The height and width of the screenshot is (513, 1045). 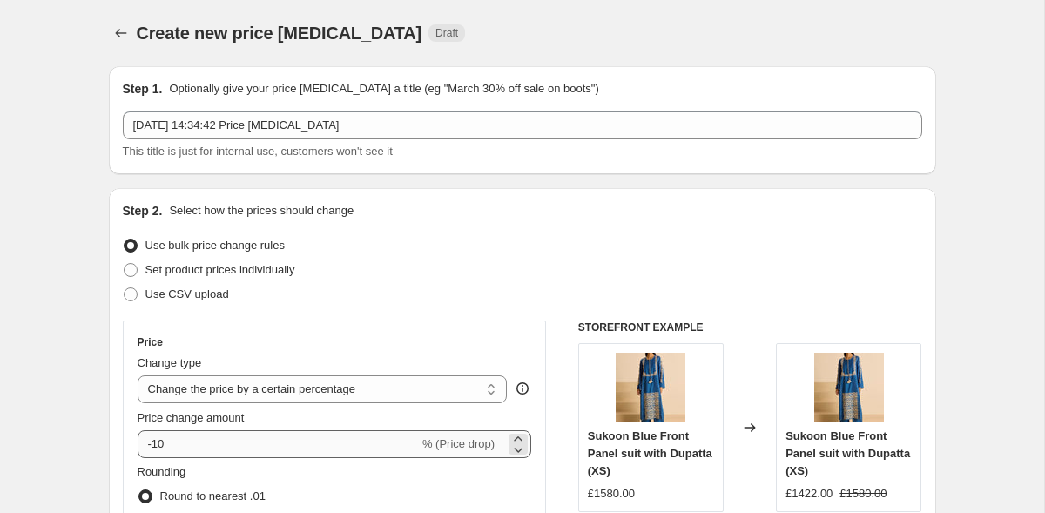 I want to click on input: -15, so click(x=278, y=444).